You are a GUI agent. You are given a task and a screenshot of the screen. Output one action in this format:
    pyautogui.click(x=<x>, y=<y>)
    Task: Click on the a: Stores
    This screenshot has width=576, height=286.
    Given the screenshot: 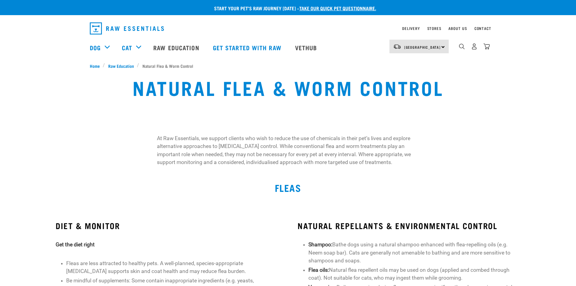 What is the action you would take?
    pyautogui.click(x=434, y=28)
    